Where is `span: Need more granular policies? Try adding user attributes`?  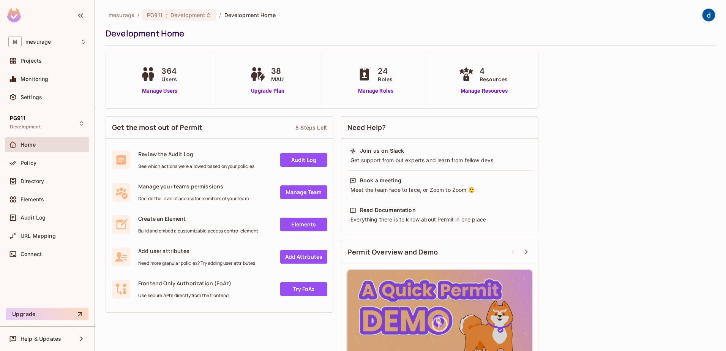
span: Need more granular policies? Try adding user attributes is located at coordinates (197, 263).